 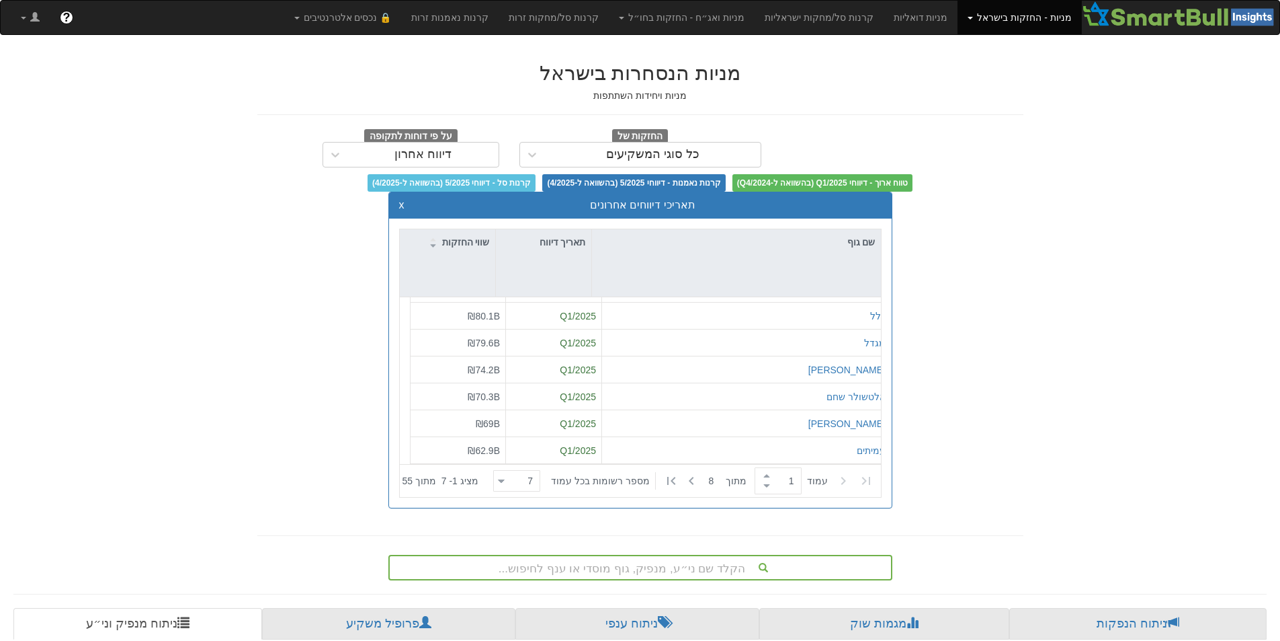 I want to click on div: ‏מציג 1 - 7 ‏ מתוך 55, so click(x=440, y=481).